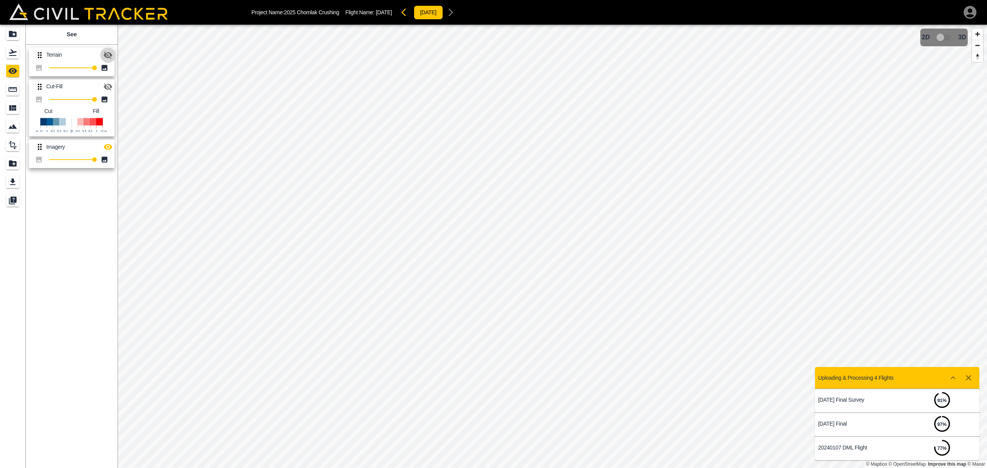  What do you see at coordinates (88, 12) in the screenshot?
I see `img: Civil Tracker` at bounding box center [88, 12].